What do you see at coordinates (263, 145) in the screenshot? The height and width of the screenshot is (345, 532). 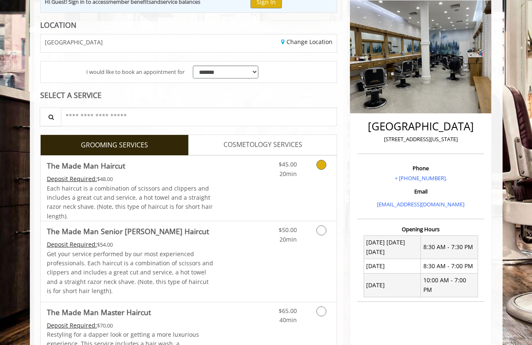 I see `span: COSMETOLOGY SERVICES` at bounding box center [263, 145].